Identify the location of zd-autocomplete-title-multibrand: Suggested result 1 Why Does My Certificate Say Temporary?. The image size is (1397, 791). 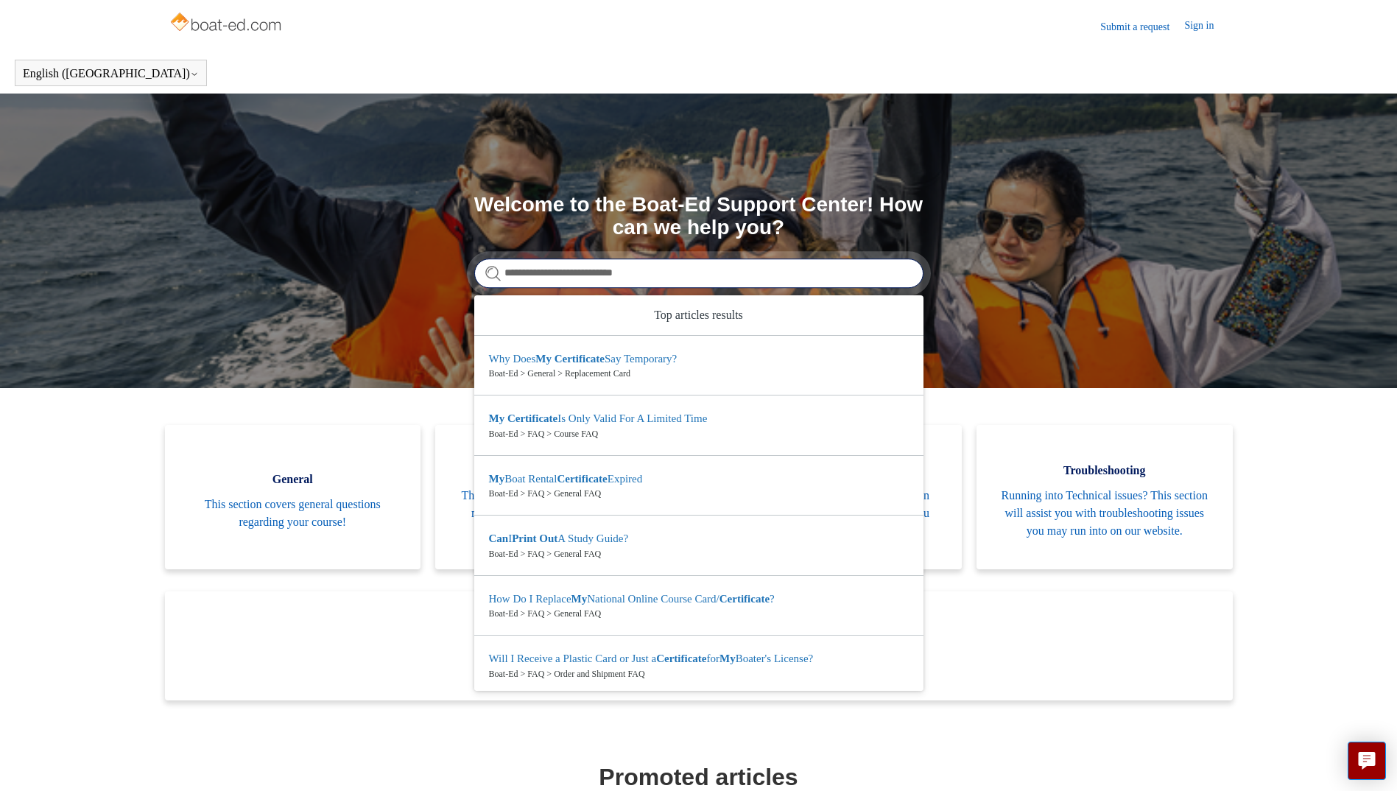
(583, 360).